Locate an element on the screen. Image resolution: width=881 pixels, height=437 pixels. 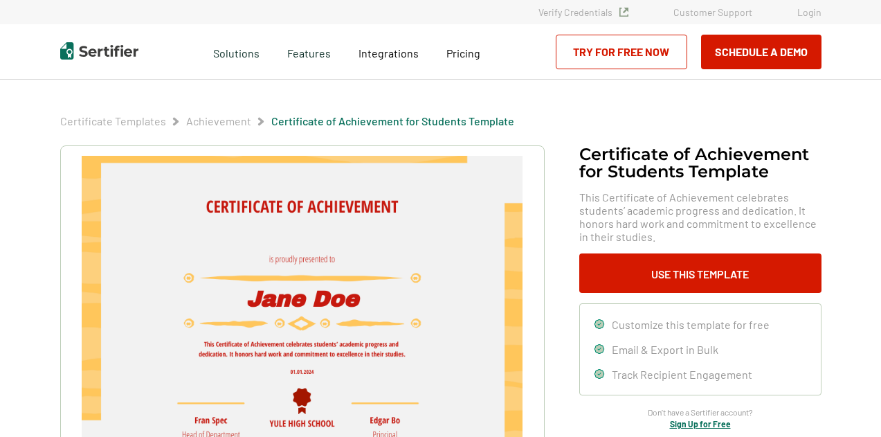
img: Verified is located at coordinates (623, 12).